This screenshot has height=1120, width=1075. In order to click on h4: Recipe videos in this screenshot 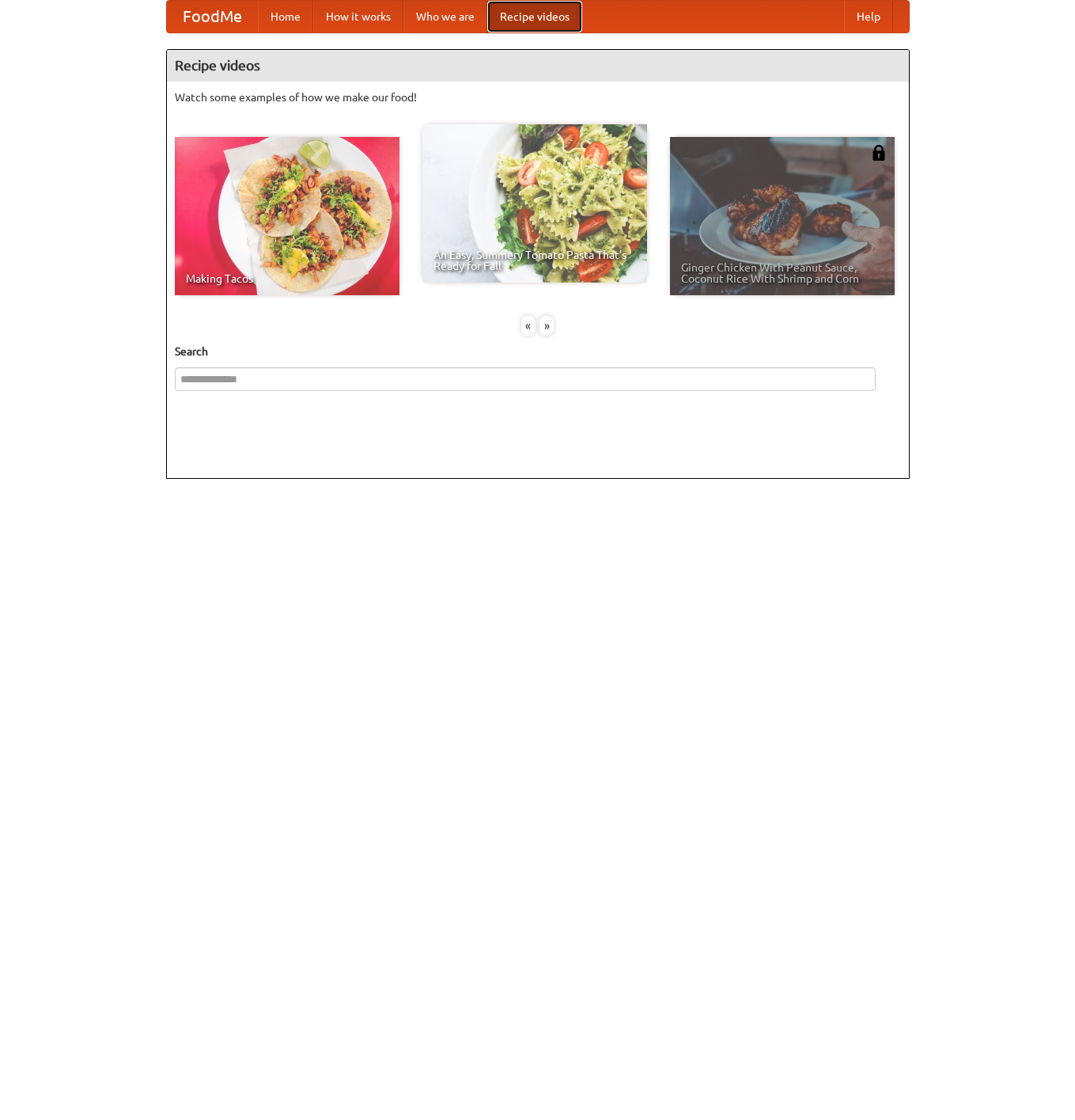, I will do `click(538, 66)`.